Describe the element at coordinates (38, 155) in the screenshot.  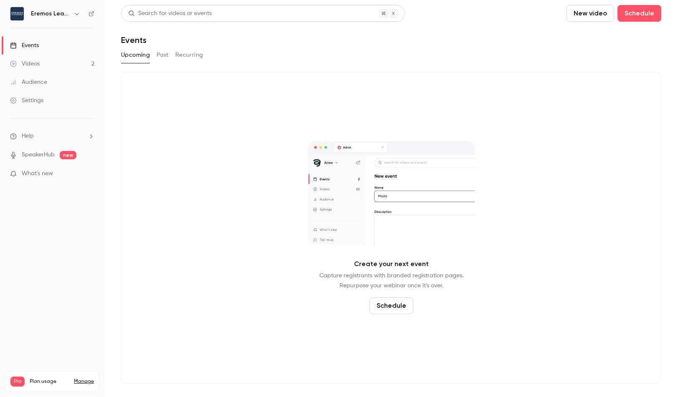
I see `a: SpeakerHub` at that location.